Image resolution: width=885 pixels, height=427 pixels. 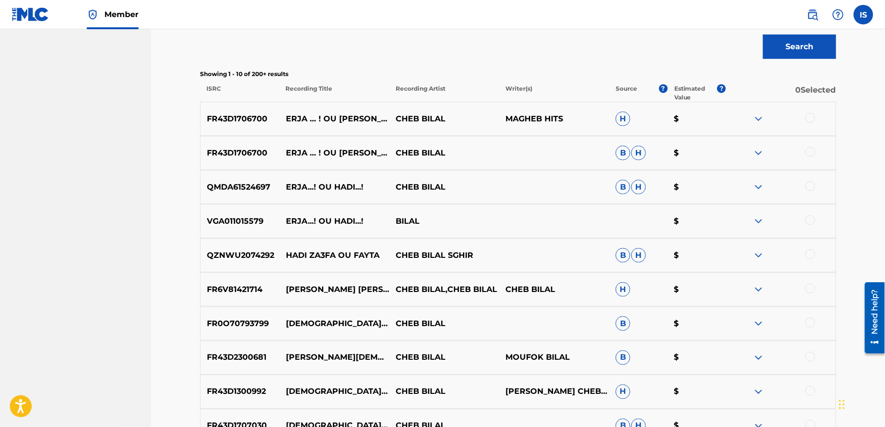 What do you see at coordinates (240, 93) in the screenshot?
I see `p: ISRC` at bounding box center [240, 93].